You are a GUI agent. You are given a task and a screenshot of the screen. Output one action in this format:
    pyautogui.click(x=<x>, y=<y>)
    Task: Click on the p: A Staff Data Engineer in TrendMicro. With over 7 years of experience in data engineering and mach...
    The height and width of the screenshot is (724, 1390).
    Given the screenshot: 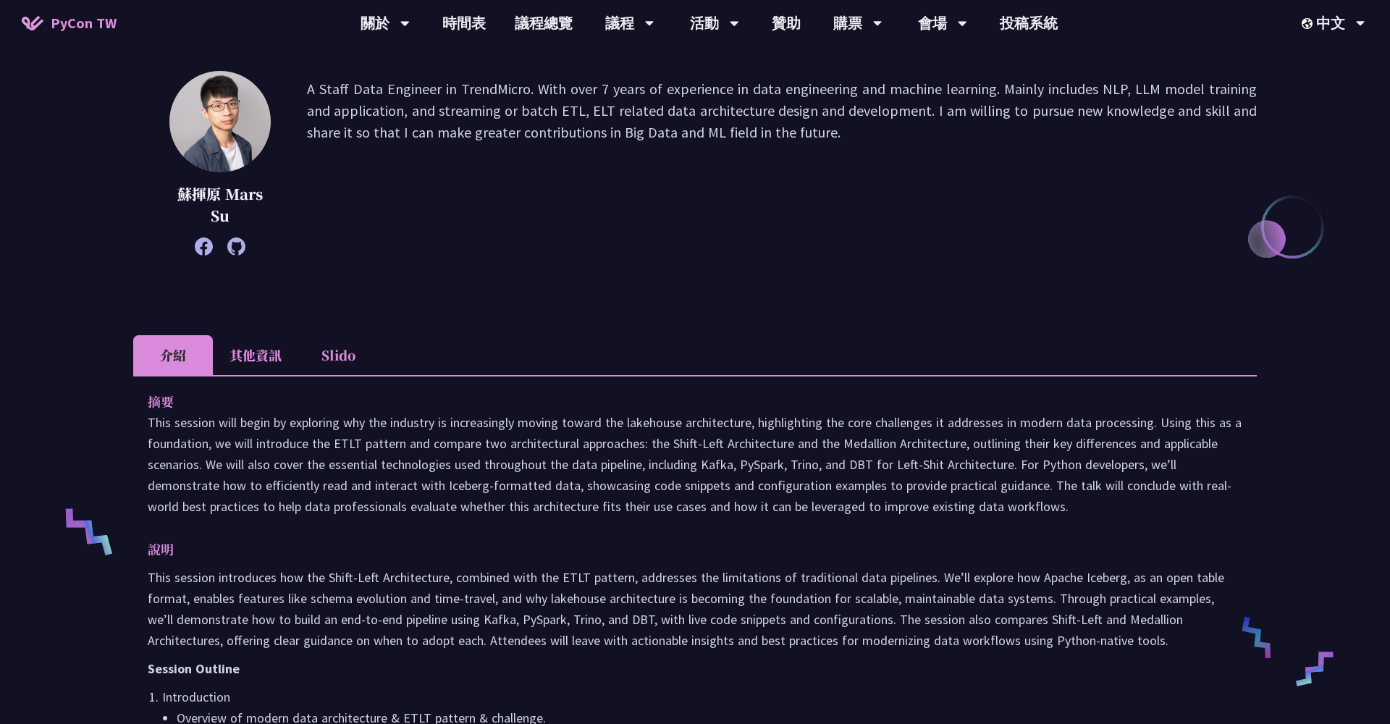 What is the action you would take?
    pyautogui.click(x=782, y=163)
    